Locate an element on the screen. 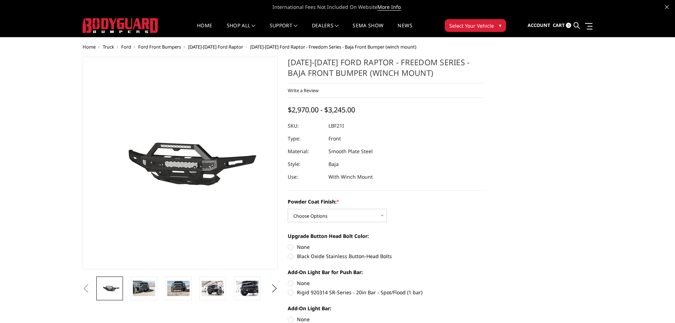 This screenshot has height=323, width=675. button: Previous is located at coordinates (86, 288).